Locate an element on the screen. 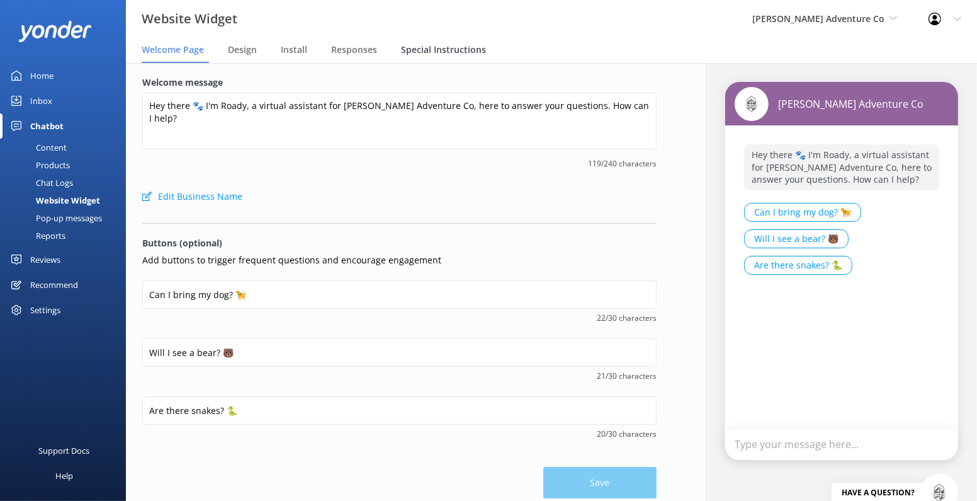 The width and height of the screenshot is (977, 501). img: 803-1754669517.png is located at coordinates (752, 104).